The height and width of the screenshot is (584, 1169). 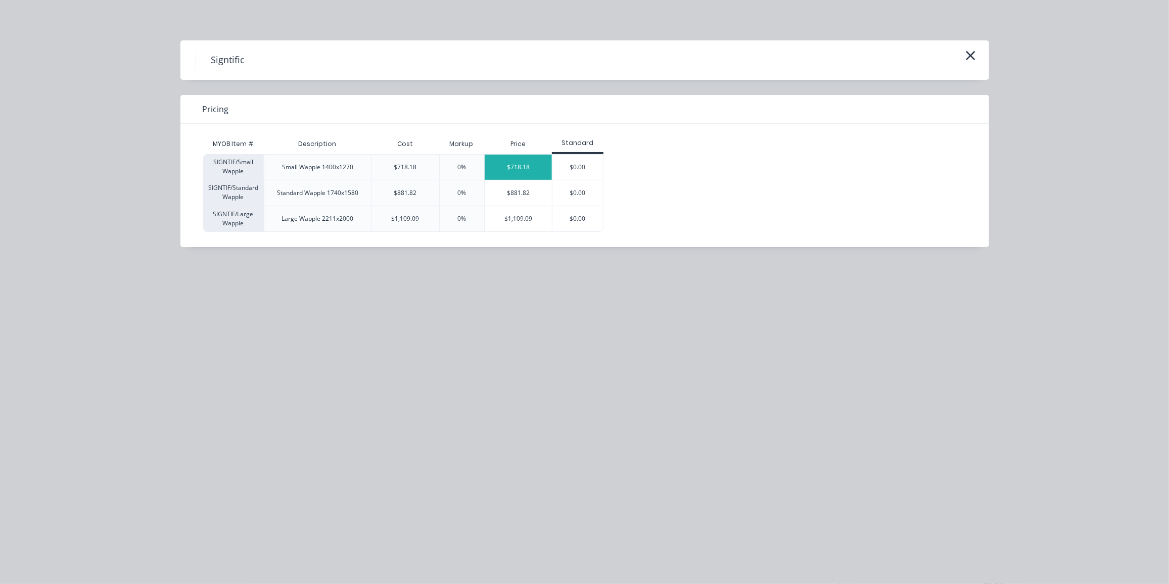 What do you see at coordinates (405, 144) in the screenshot?
I see `div: Cost` at bounding box center [405, 144].